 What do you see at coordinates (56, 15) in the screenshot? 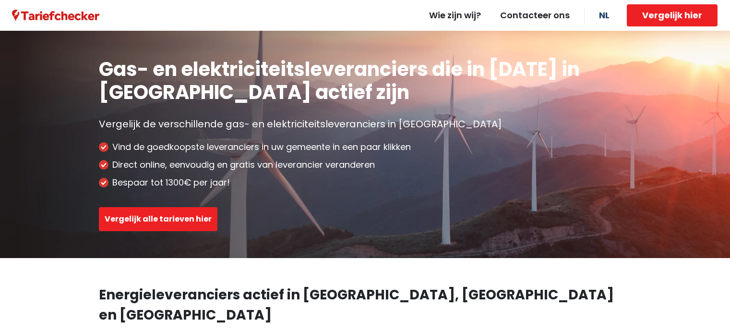
I see `img: Tariefchecker logo` at bounding box center [56, 15].